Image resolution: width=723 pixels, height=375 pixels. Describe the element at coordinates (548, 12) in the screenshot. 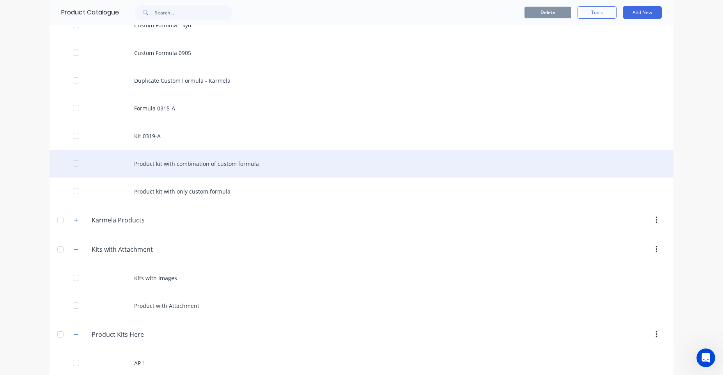

I see `button: Delete` at that location.